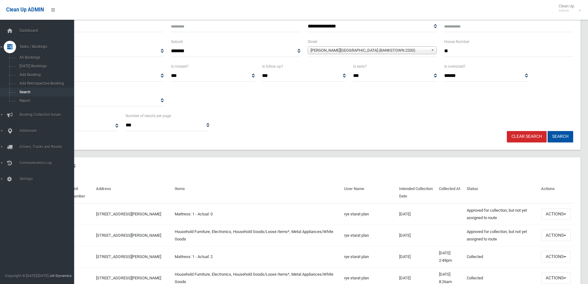 The width and height of the screenshot is (588, 284). Describe the element at coordinates (45, 92) in the screenshot. I see `span: Search` at that location.